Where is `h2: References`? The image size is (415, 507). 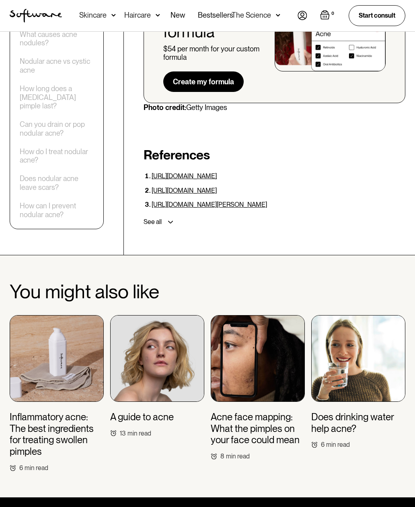
h2: References is located at coordinates (274, 155).